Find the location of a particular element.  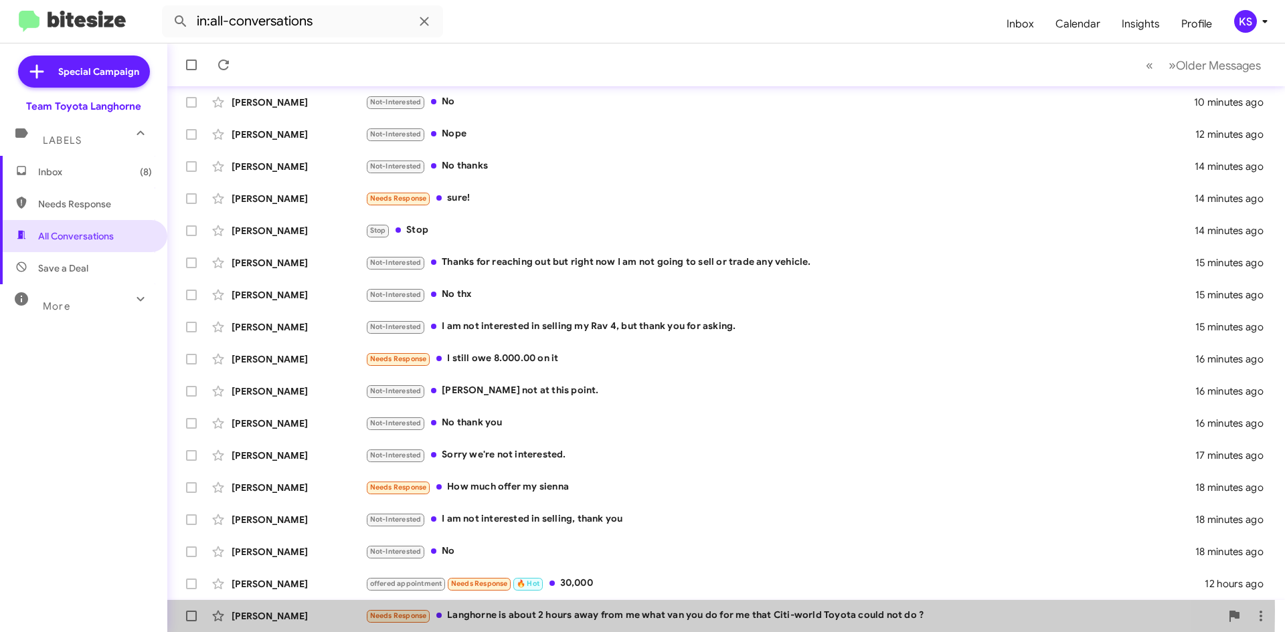

a: Inbox is located at coordinates (1020, 24).